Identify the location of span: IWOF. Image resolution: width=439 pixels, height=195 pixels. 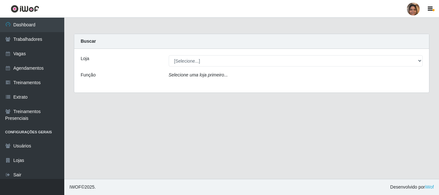
(75, 187).